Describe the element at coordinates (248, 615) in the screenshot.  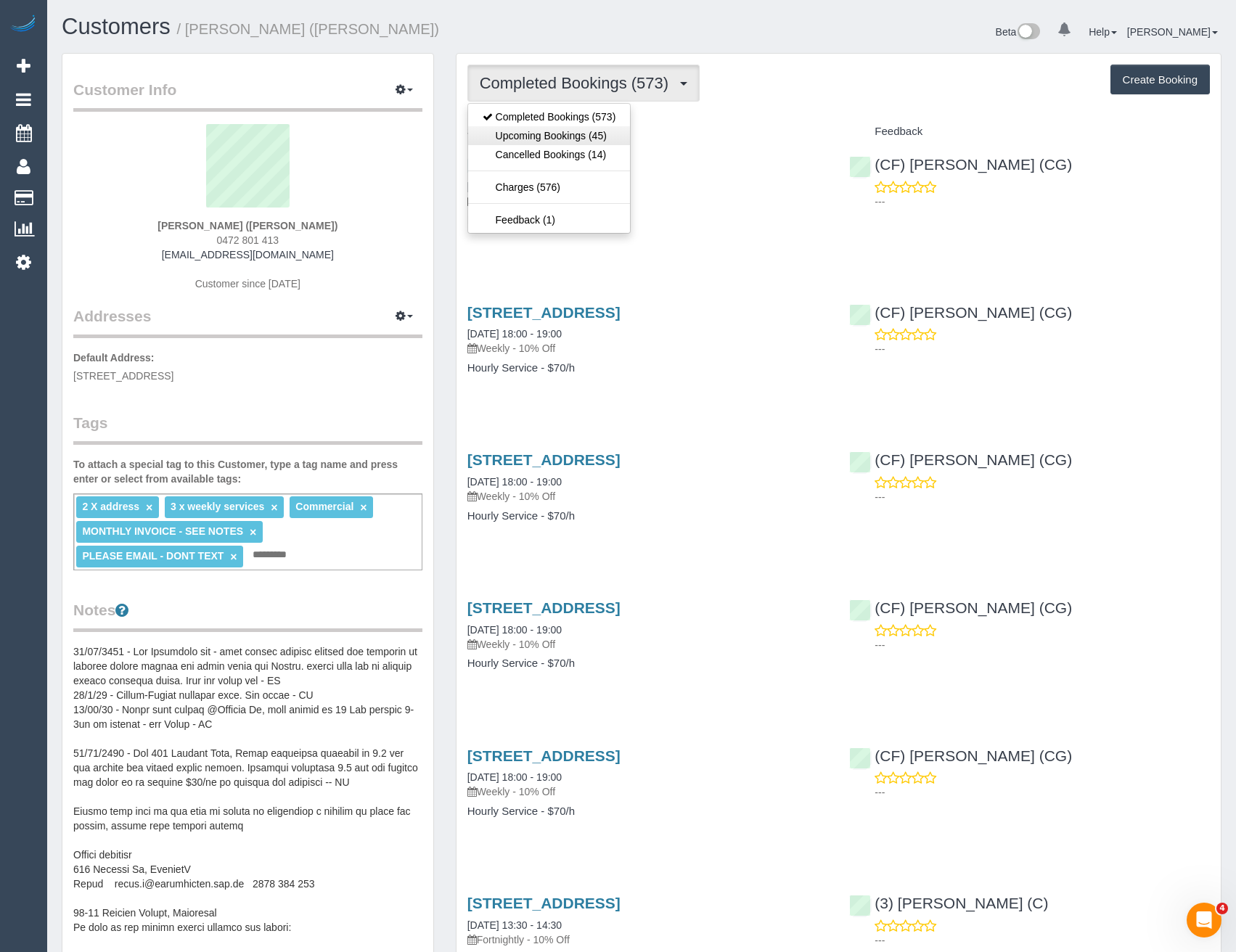
I see `legend: Notes` at that location.